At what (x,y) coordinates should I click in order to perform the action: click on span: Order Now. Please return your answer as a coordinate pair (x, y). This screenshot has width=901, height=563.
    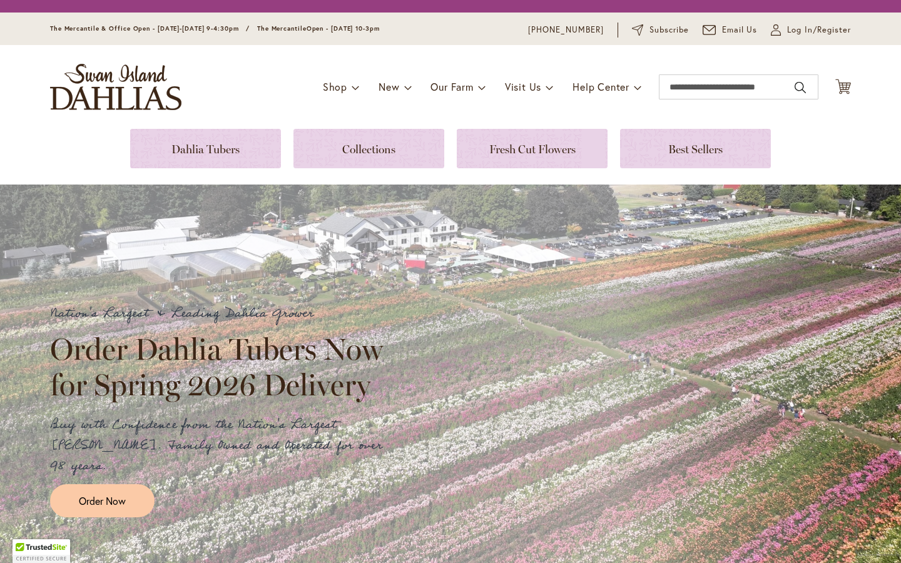
    Looking at the image, I should click on (102, 500).